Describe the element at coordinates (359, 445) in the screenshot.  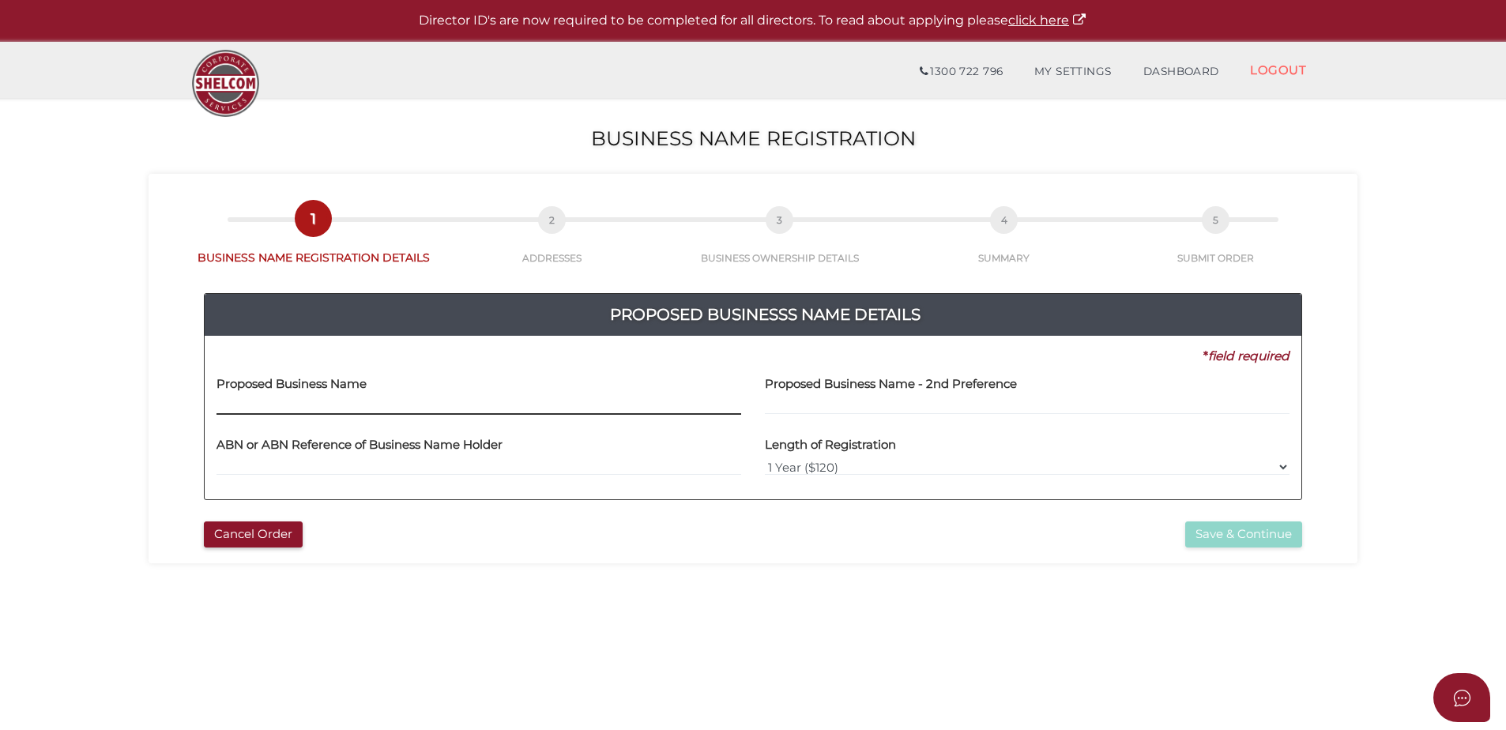
I see `h4: ABN or ABN Reference of Business Name Holder` at that location.